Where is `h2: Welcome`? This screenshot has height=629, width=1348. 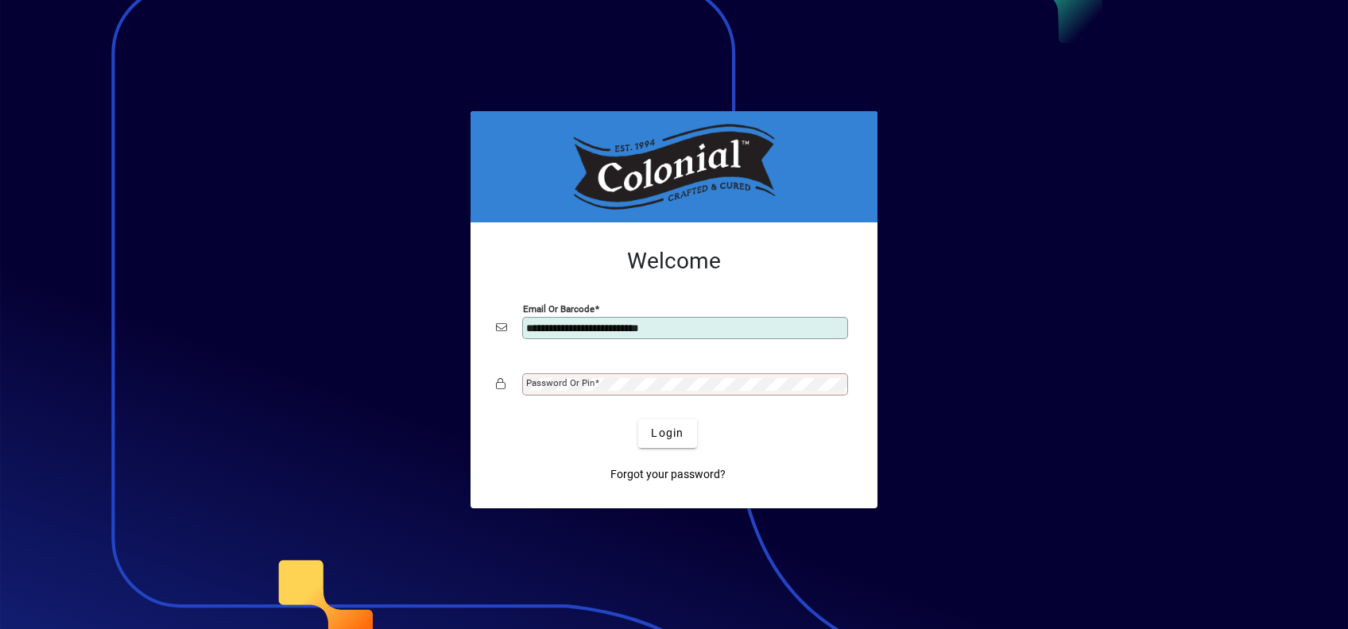 h2: Welcome is located at coordinates (674, 261).